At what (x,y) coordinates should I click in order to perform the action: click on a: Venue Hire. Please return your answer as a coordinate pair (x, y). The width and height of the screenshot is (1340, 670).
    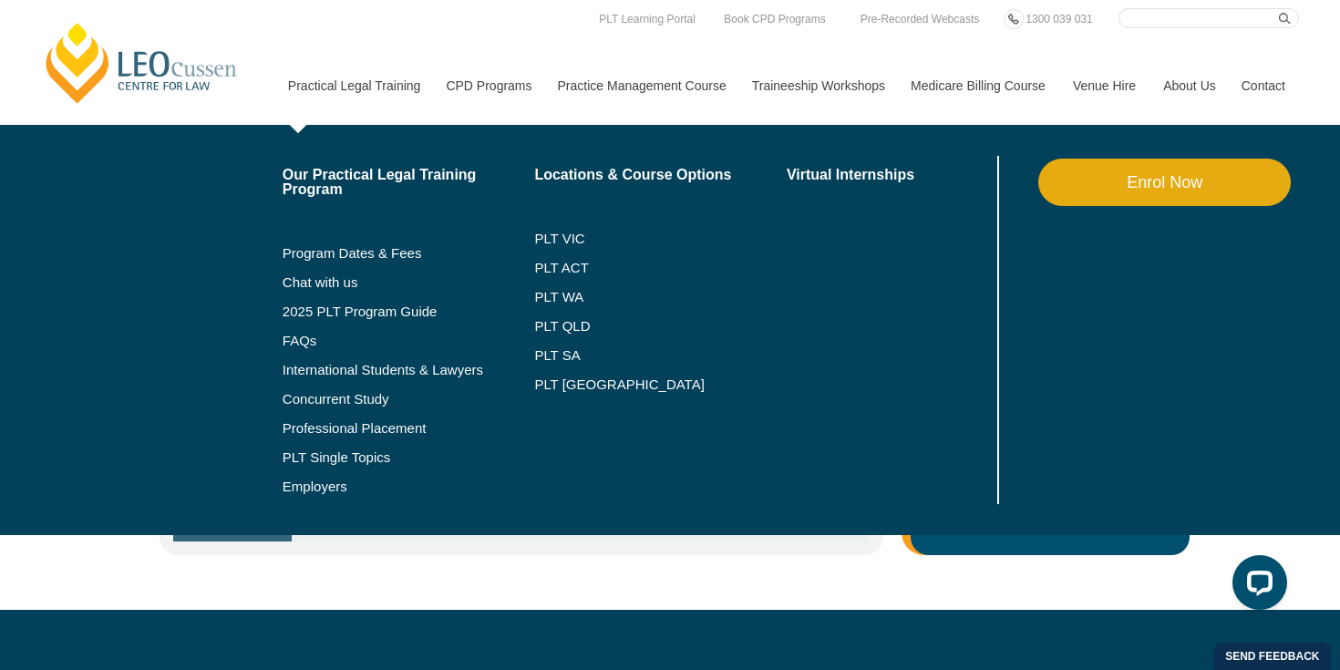
    Looking at the image, I should click on (1104, 86).